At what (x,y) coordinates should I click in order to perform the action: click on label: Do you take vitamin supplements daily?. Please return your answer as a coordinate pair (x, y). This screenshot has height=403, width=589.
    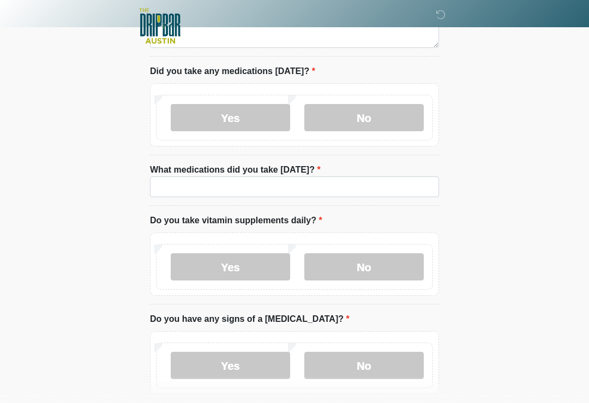
    Looking at the image, I should click on (236, 221).